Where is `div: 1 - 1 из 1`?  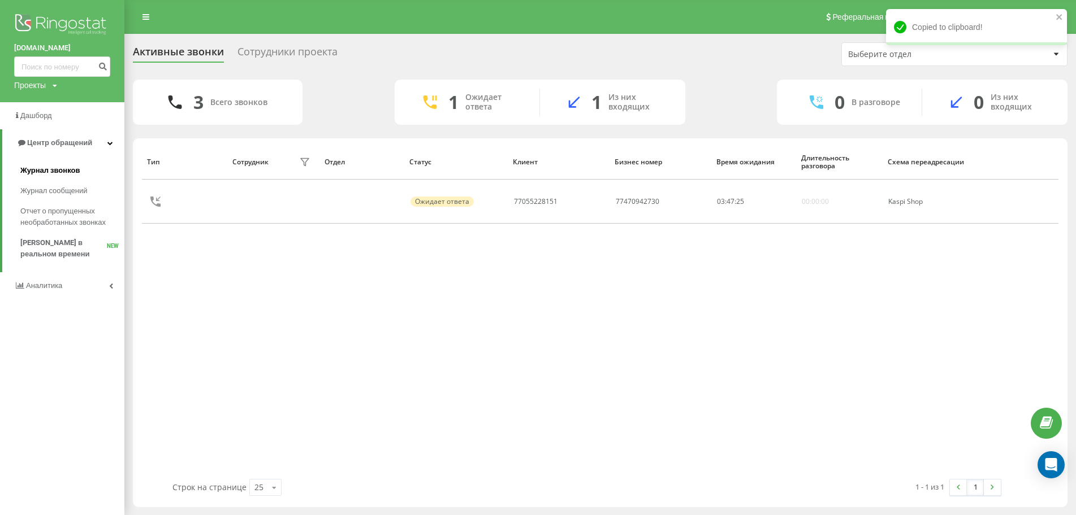 div: 1 - 1 из 1 is located at coordinates (929, 487).